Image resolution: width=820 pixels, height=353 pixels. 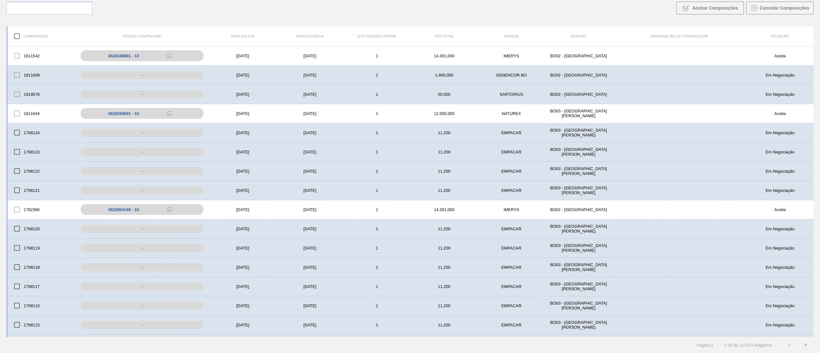 I want to click on button: Cancelar Composições, so click(x=780, y=8).